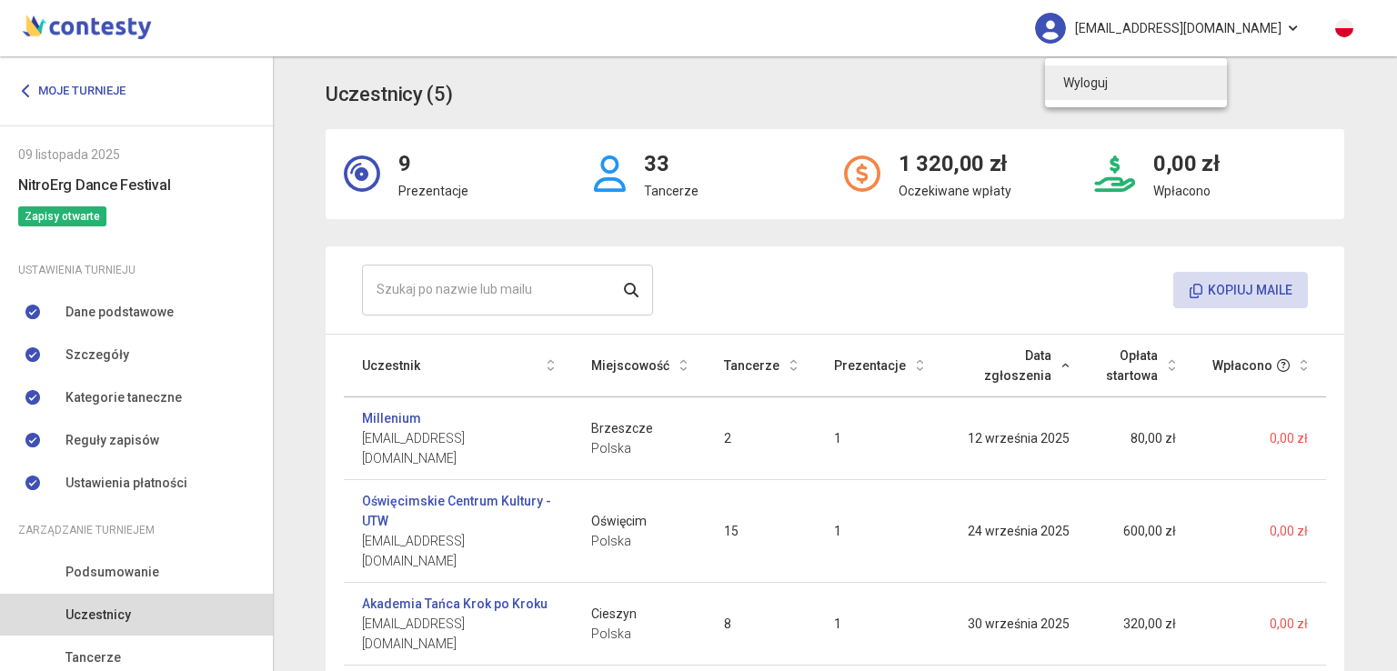 The image size is (1397, 671). What do you see at coordinates (1015, 531) in the screenshot?
I see `td: 24 września 2025` at bounding box center [1015, 531].